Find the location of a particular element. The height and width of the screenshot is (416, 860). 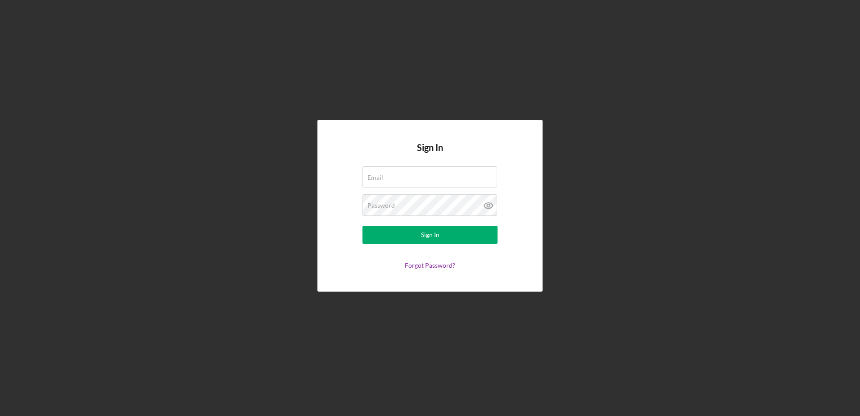

label: Password is located at coordinates (381, 205).